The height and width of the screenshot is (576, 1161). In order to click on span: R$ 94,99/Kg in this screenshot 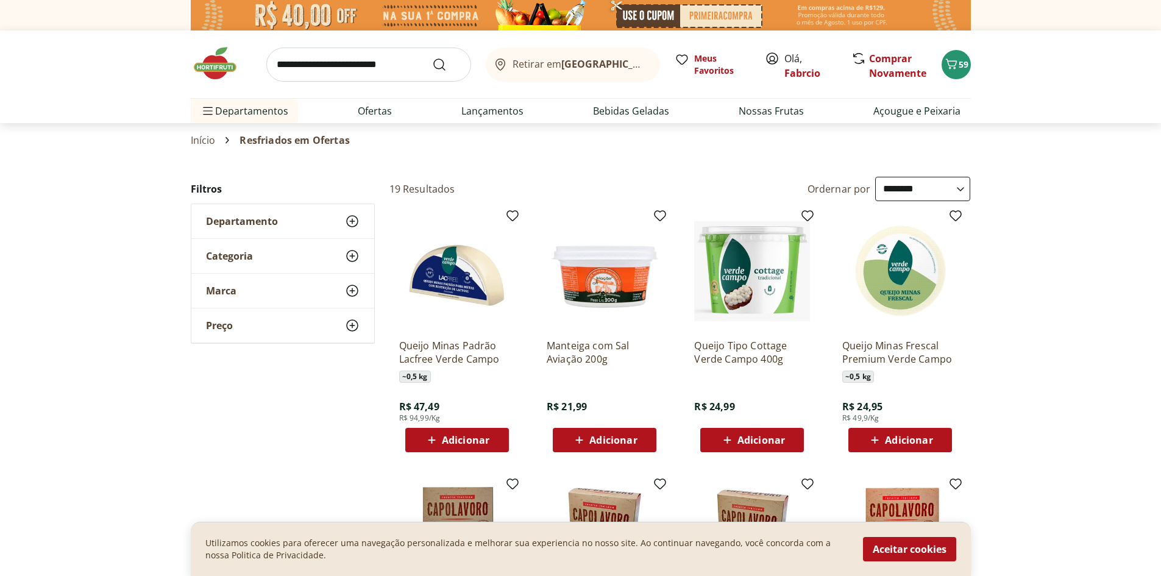, I will do `click(420, 418)`.